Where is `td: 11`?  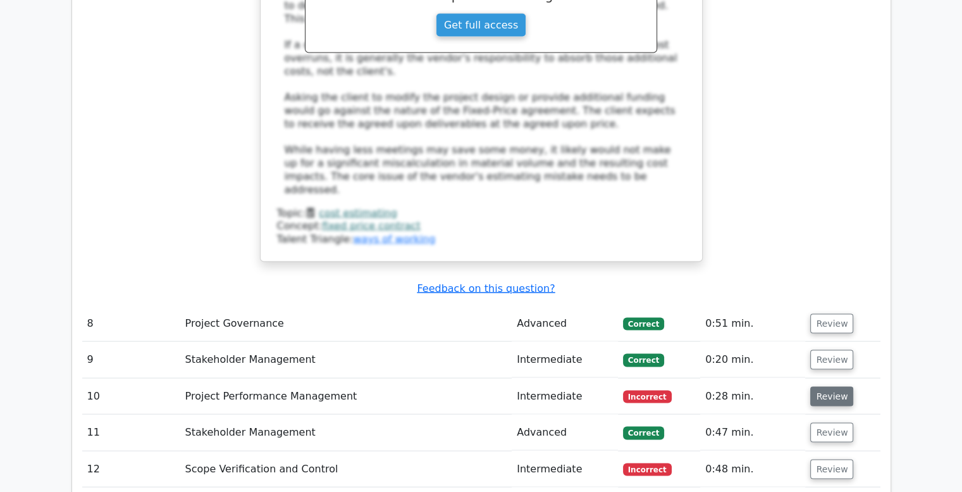
td: 11 is located at coordinates (131, 432).